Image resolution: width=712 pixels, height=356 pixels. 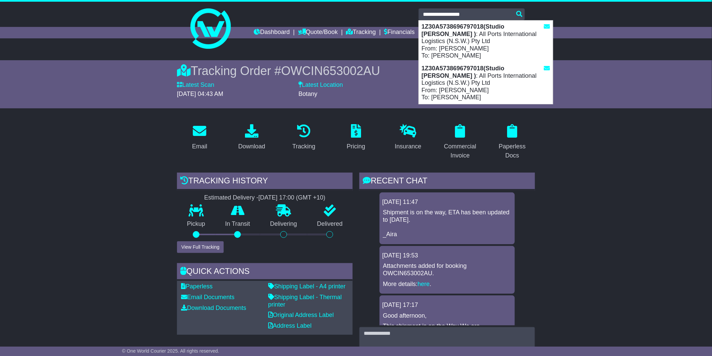 What do you see at coordinates (305, 301) in the screenshot?
I see `a: Shipping Label - Thermal printer` at bounding box center [305, 301].